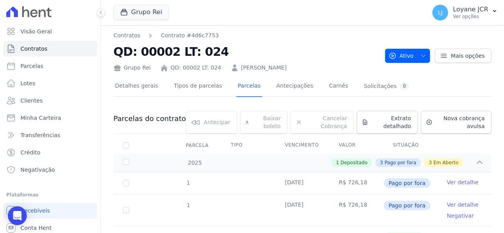 Image resolution: width=504 pixels, height=233 pixels. Describe the element at coordinates (31, 101) in the screenshot. I see `span: Clientes` at that location.